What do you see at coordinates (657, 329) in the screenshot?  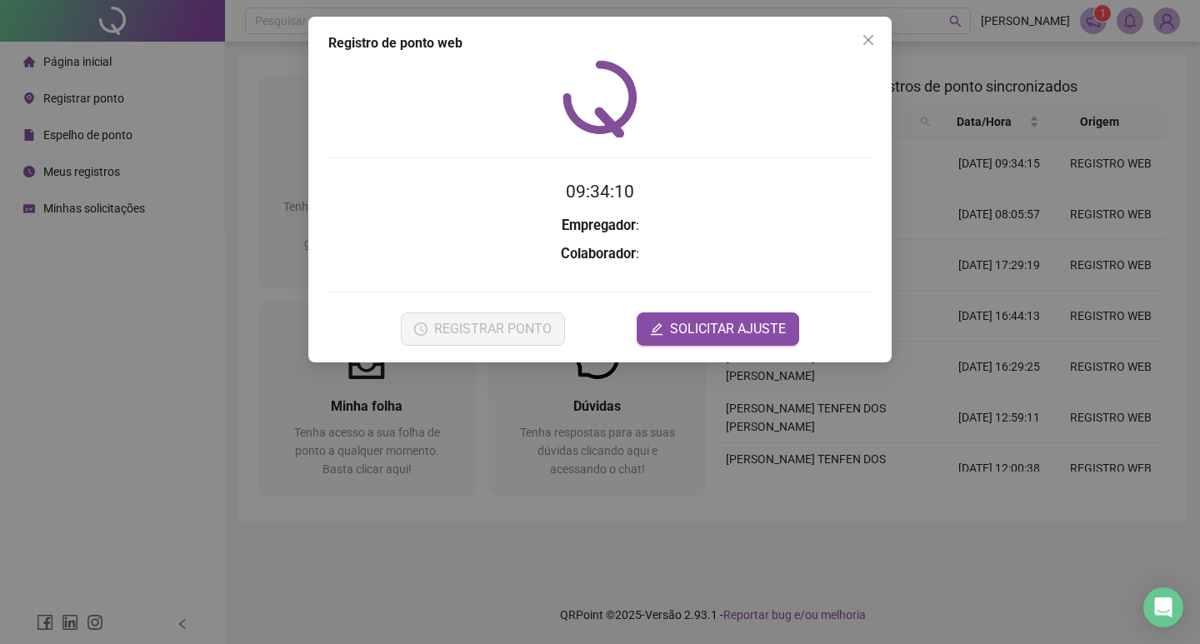 I see `span: edit` at bounding box center [657, 329].